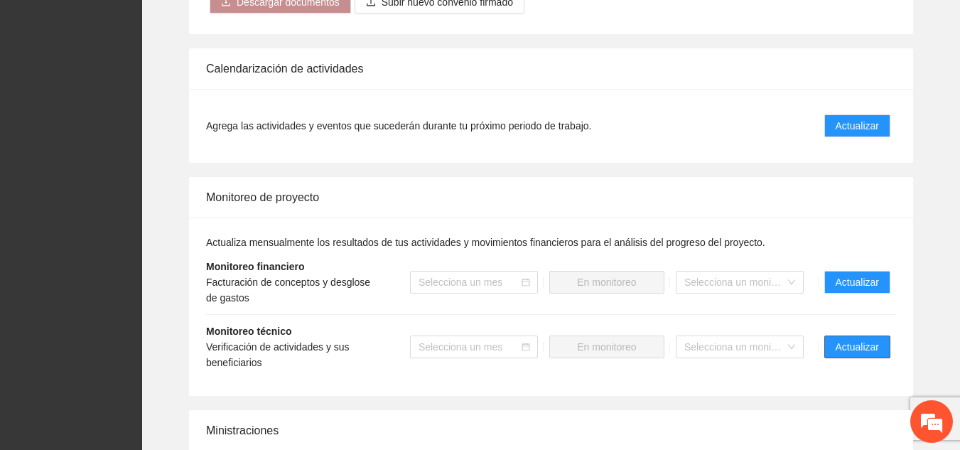  What do you see at coordinates (255, 267) in the screenshot?
I see `strong: Monitoreo financiero` at bounding box center [255, 267].